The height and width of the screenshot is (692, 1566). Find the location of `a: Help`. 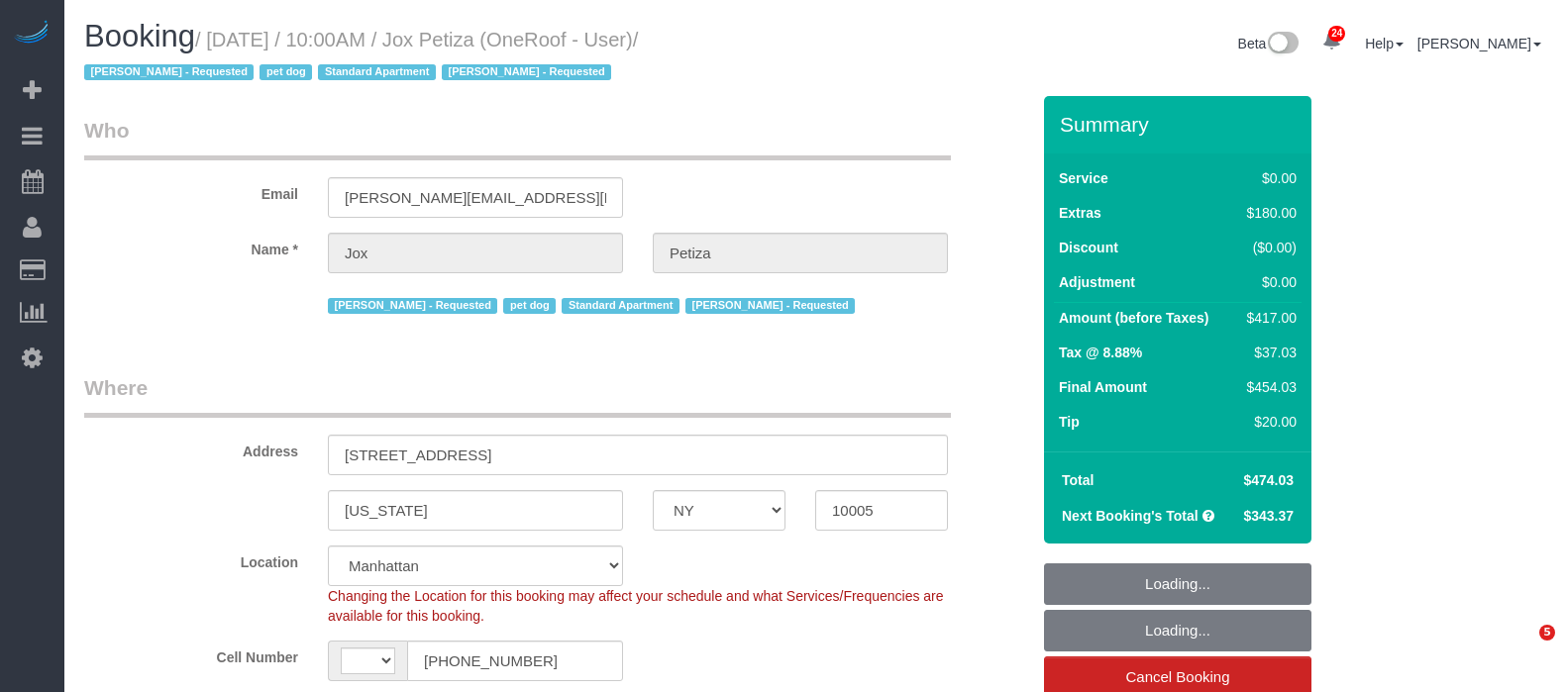

a: Help is located at coordinates (1384, 44).